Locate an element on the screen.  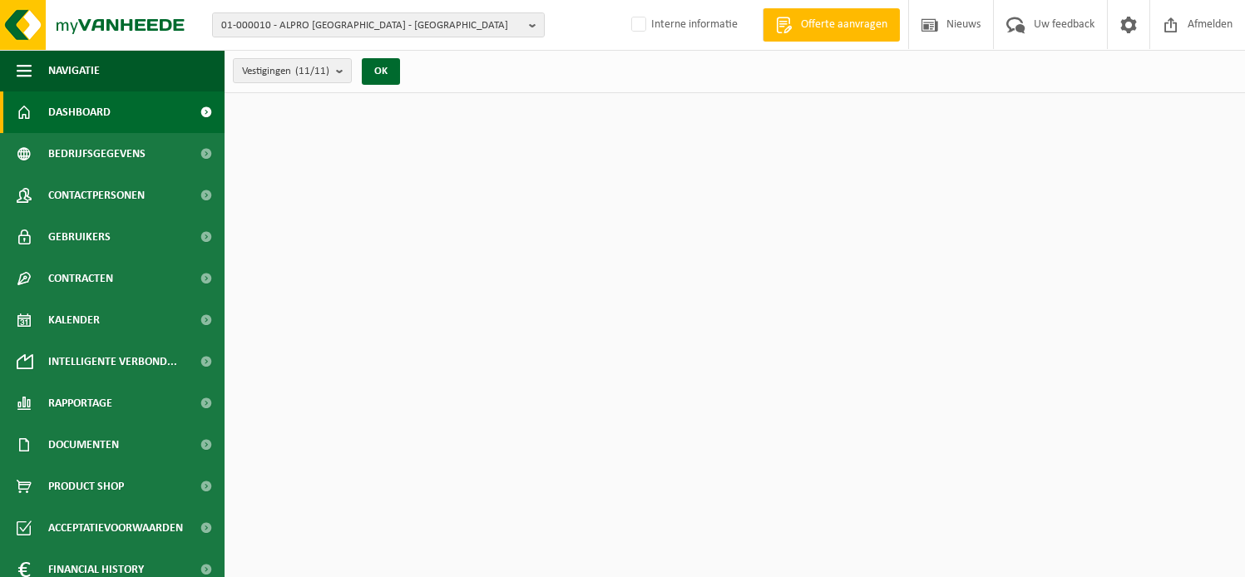
span: Contactpersonen is located at coordinates (96, 195).